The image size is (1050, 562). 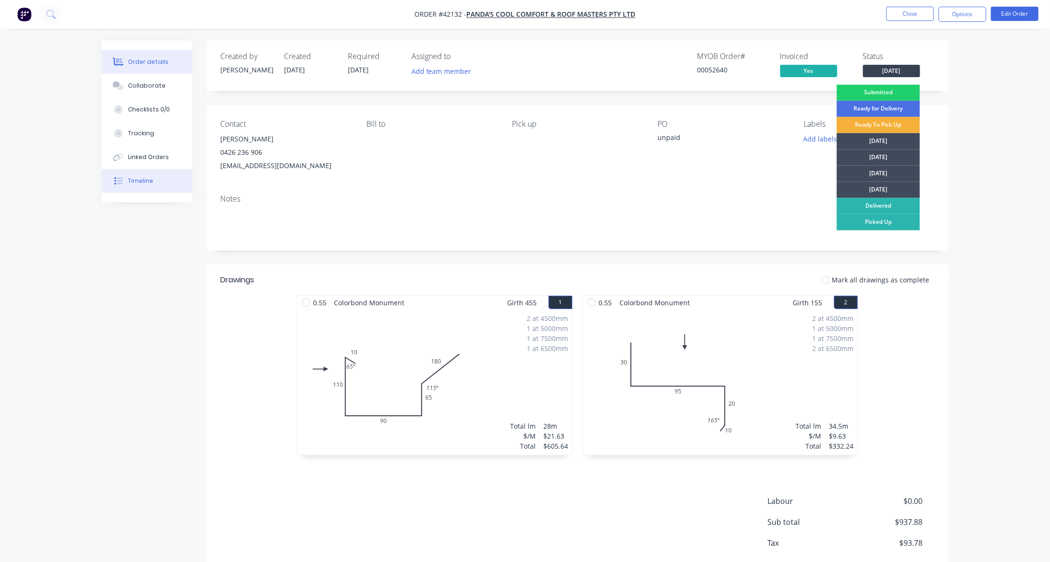 I want to click on button: Add labels, so click(x=820, y=138).